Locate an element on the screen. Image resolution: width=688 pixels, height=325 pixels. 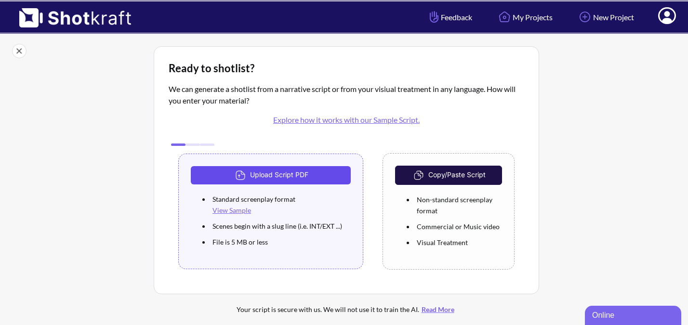
img: Close Icon is located at coordinates (19, 51).